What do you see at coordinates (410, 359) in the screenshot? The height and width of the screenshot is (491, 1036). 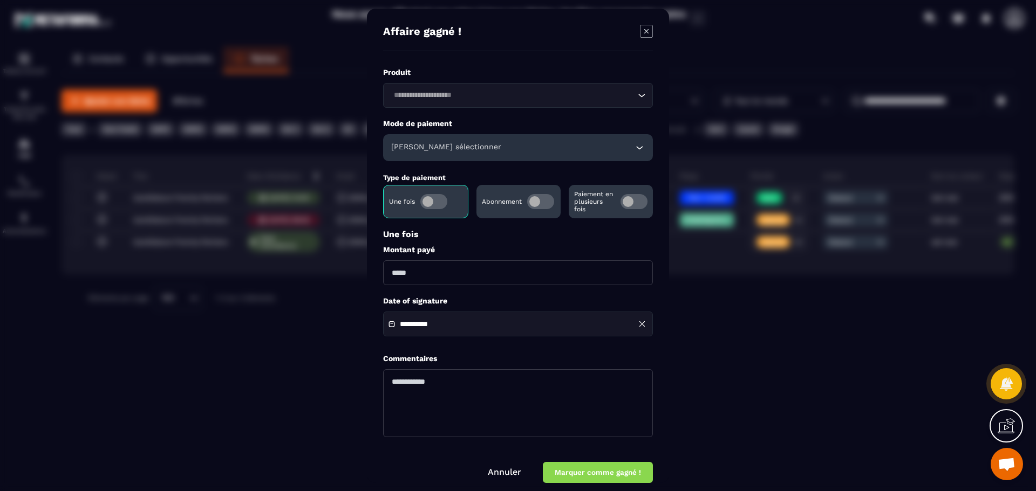 I see `label: Commentaires` at bounding box center [410, 359].